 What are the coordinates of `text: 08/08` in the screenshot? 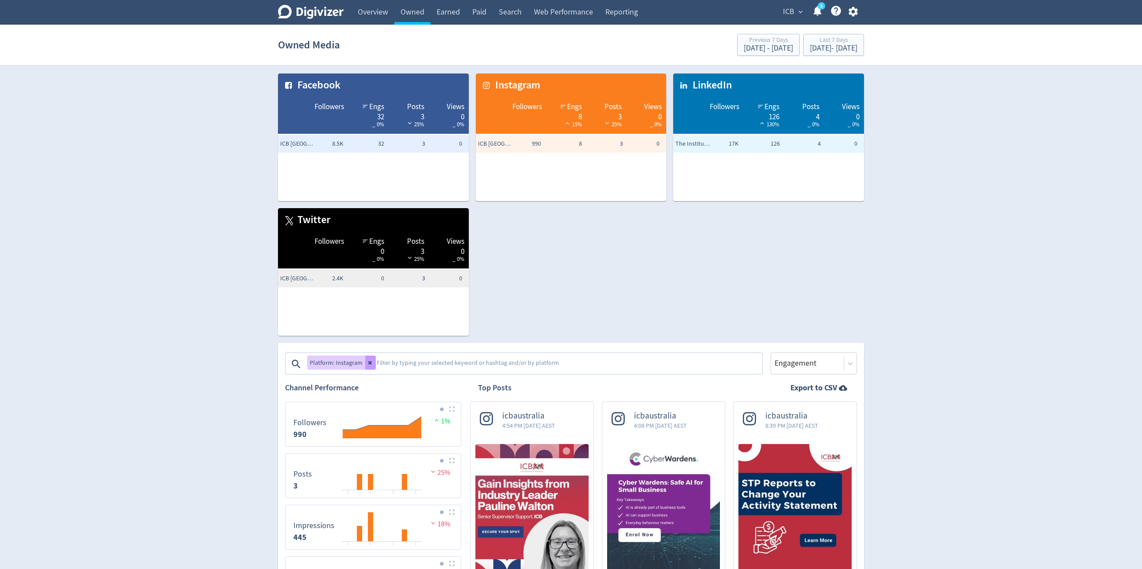 It's located at (370, 497).